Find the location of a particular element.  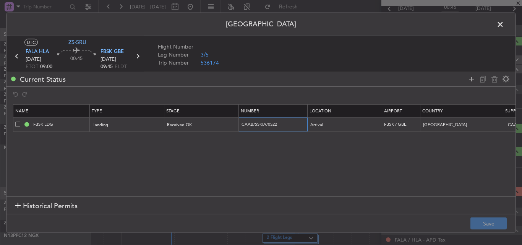

span: Country is located at coordinates (432, 110).